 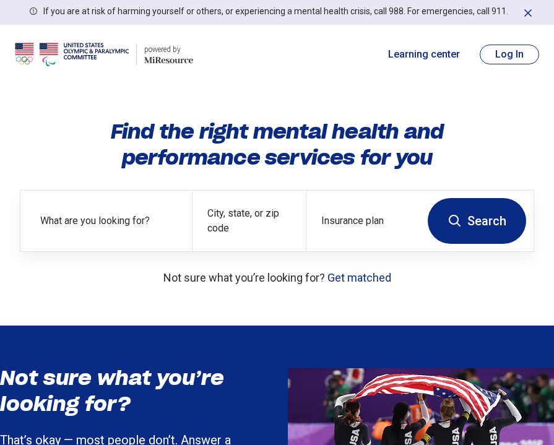 What do you see at coordinates (72, 55) in the screenshot?
I see `img: USOPC` at bounding box center [72, 55].